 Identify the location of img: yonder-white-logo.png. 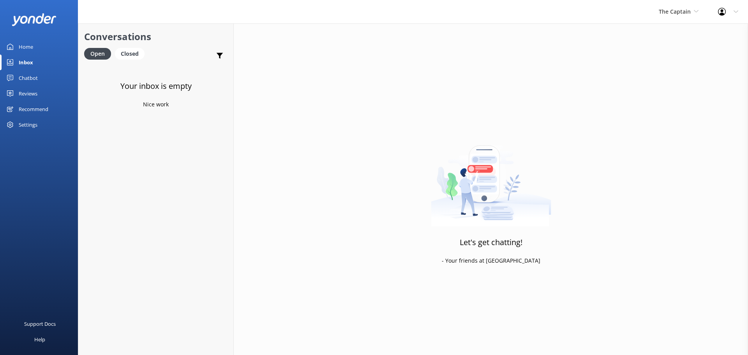
(34, 19).